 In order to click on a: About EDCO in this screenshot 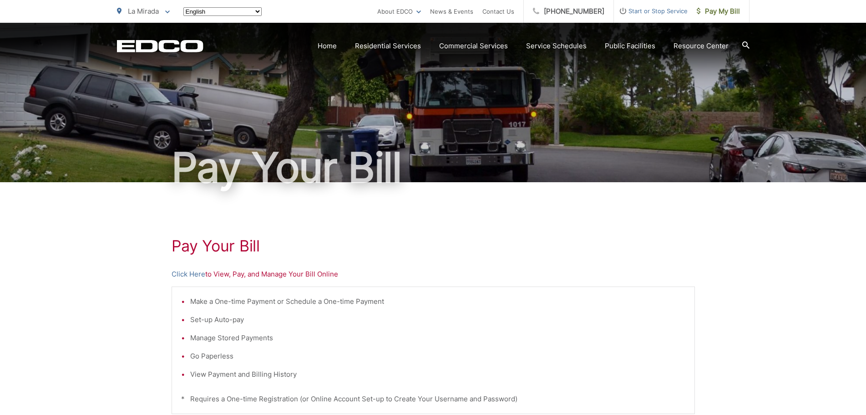, I will do `click(399, 11)`.